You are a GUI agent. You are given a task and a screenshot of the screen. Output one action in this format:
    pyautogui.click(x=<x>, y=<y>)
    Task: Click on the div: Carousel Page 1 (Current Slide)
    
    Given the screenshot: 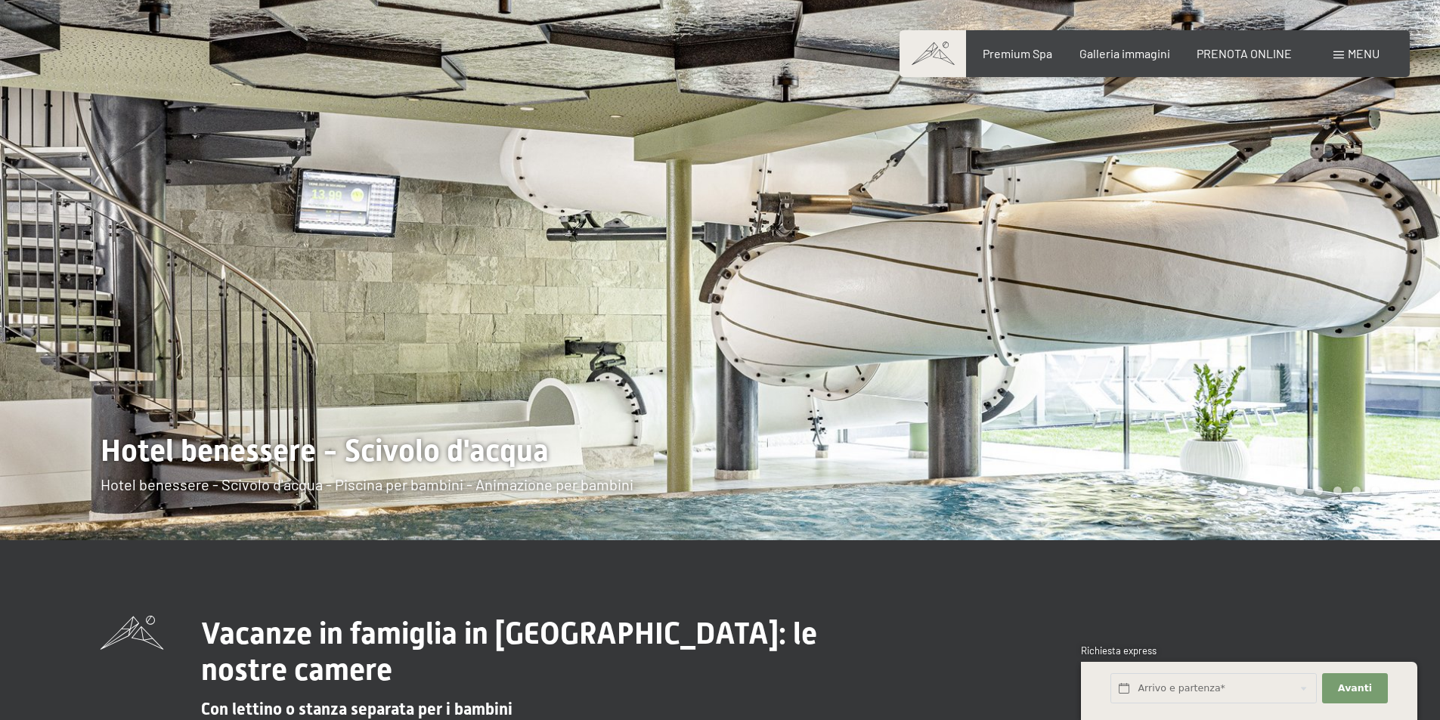 What is the action you would take?
    pyautogui.click(x=1243, y=491)
    